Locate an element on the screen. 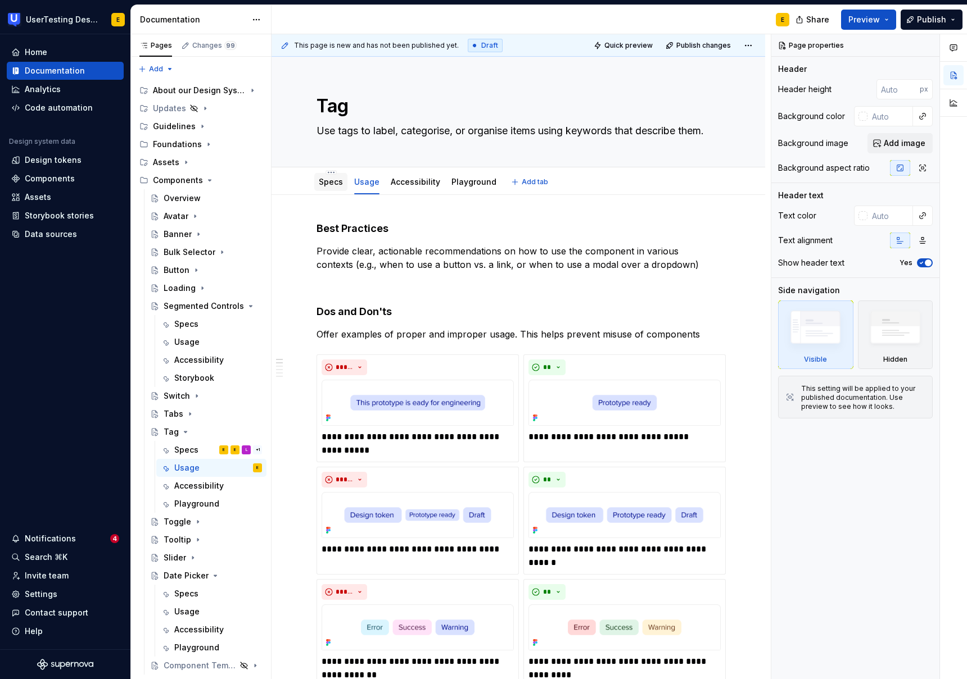 This screenshot has width=967, height=679. a: Toggle is located at coordinates (206, 522).